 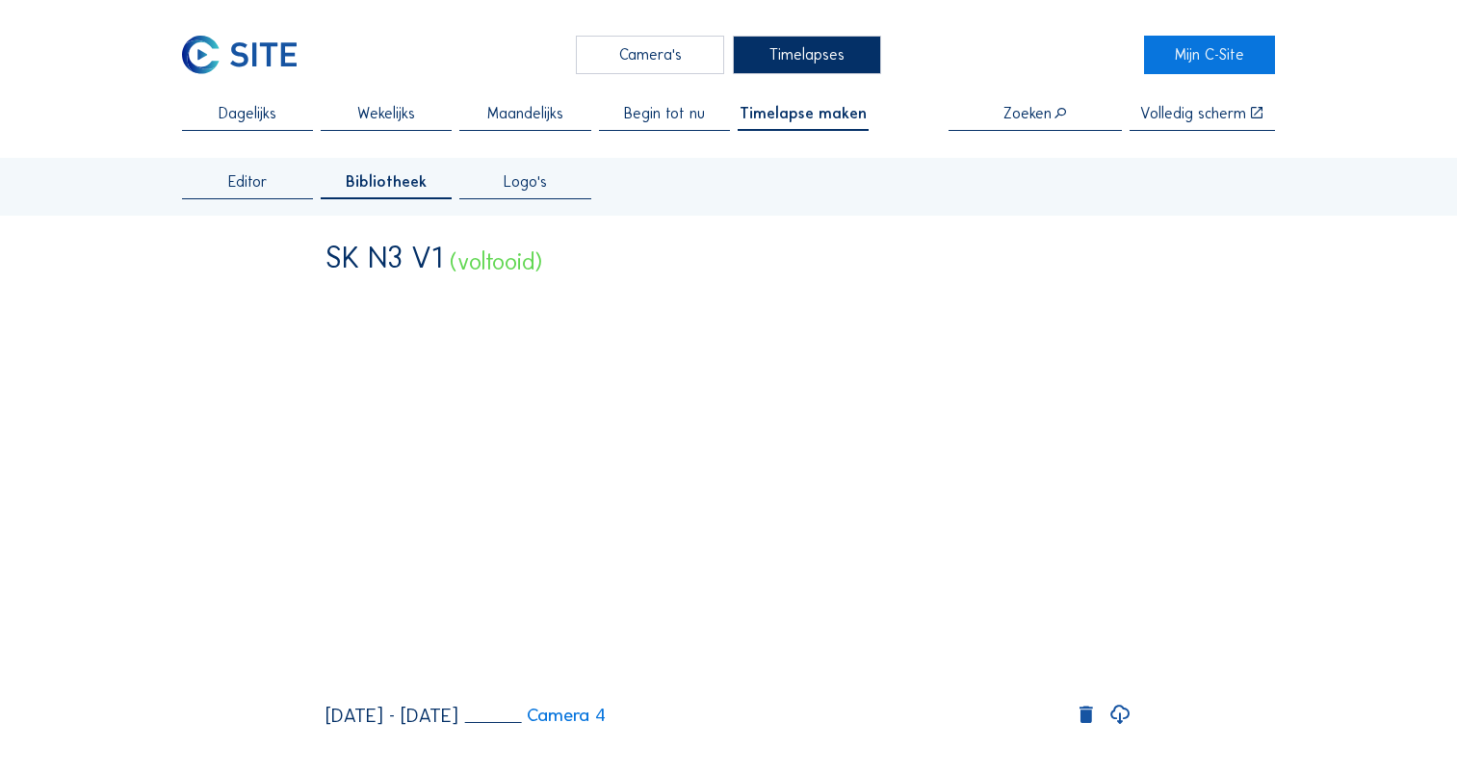 What do you see at coordinates (525, 182) in the screenshot?
I see `span: Logo's` at bounding box center [525, 182].